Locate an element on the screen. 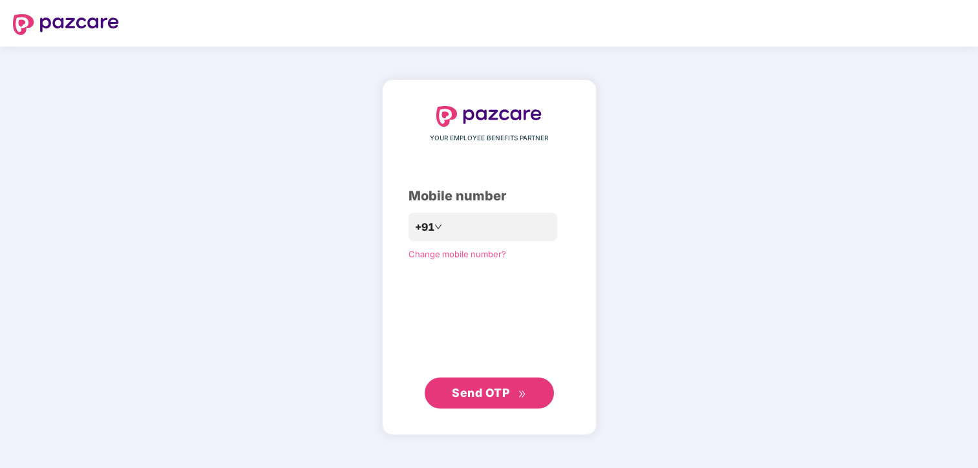  div: Mobile number is located at coordinates (489, 196).